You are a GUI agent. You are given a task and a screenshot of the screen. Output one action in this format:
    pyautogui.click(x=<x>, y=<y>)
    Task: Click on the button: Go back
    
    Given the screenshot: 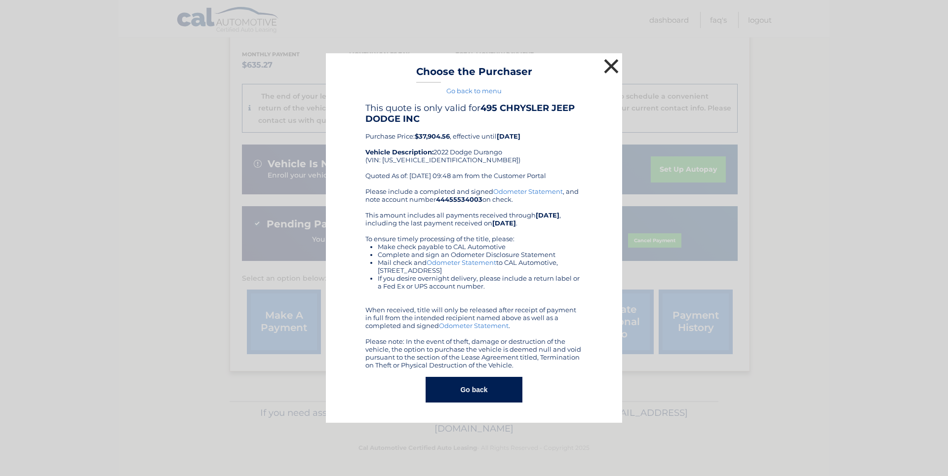 What is the action you would take?
    pyautogui.click(x=473, y=390)
    